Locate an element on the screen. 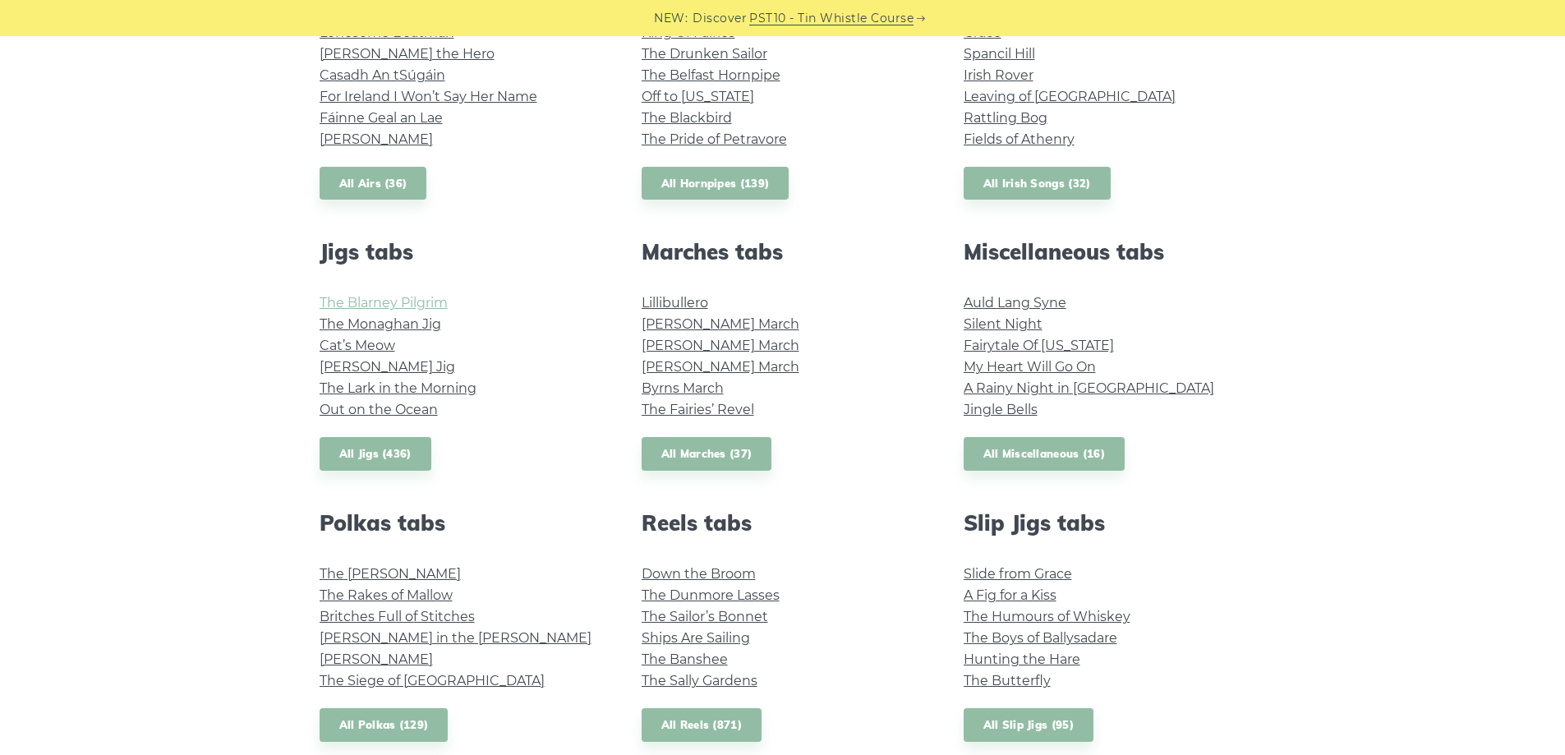 This screenshot has height=755, width=1565. a: The Drunken Sailor is located at coordinates (704, 53).